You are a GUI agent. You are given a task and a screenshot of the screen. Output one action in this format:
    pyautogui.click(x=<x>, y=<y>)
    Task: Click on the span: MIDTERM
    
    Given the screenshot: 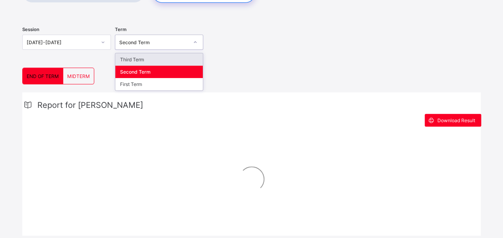 What is the action you would take?
    pyautogui.click(x=78, y=76)
    